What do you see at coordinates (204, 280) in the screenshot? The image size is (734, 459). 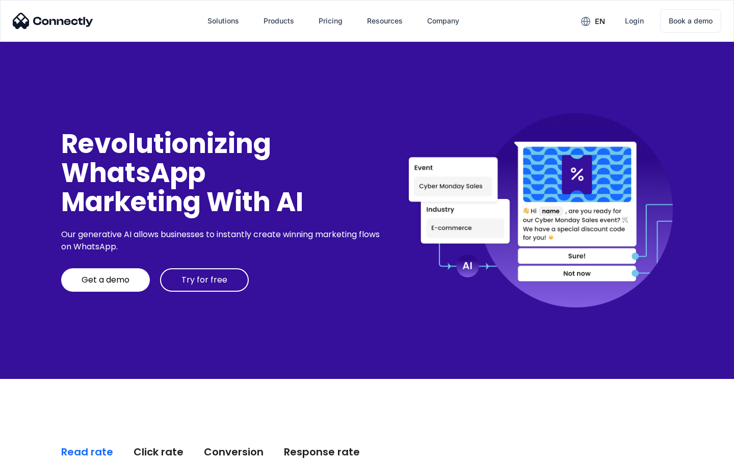 I see `a: Try for free` at bounding box center [204, 280].